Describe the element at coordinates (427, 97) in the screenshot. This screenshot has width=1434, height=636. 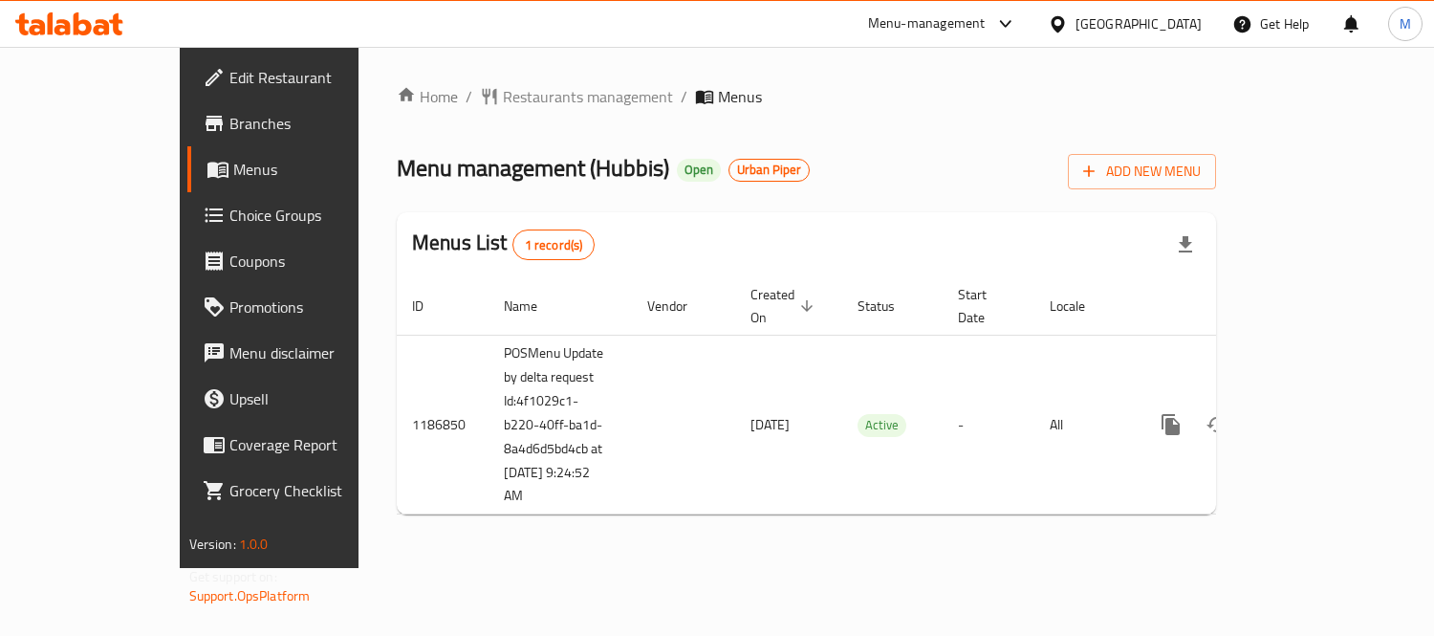
I see `a: Home` at that location.